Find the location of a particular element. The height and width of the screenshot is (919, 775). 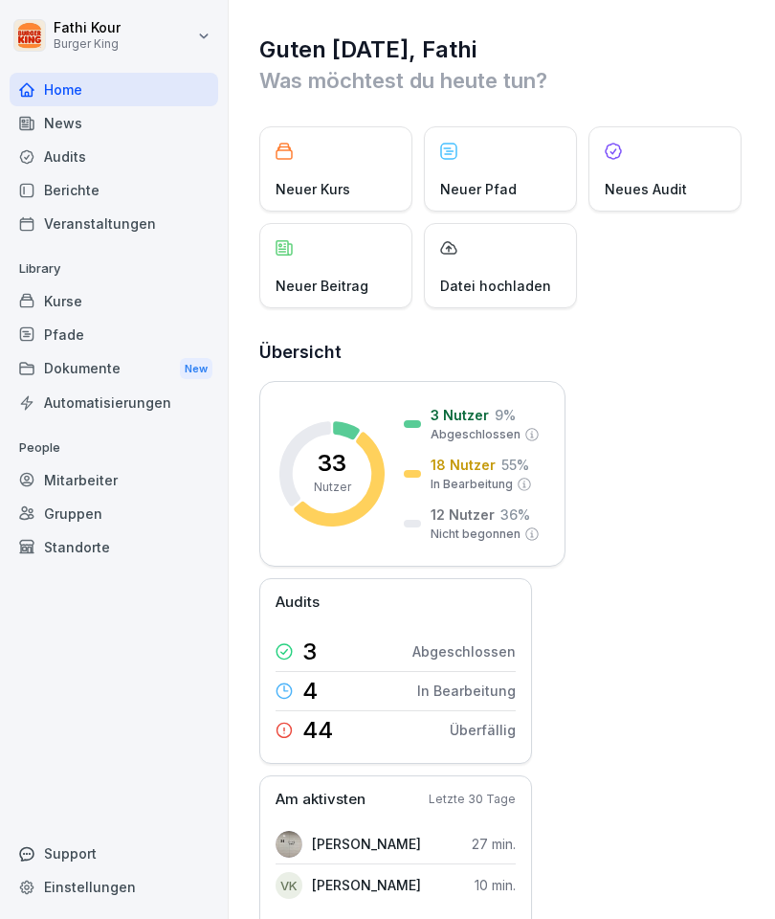

p: 33 is located at coordinates (332, 463).